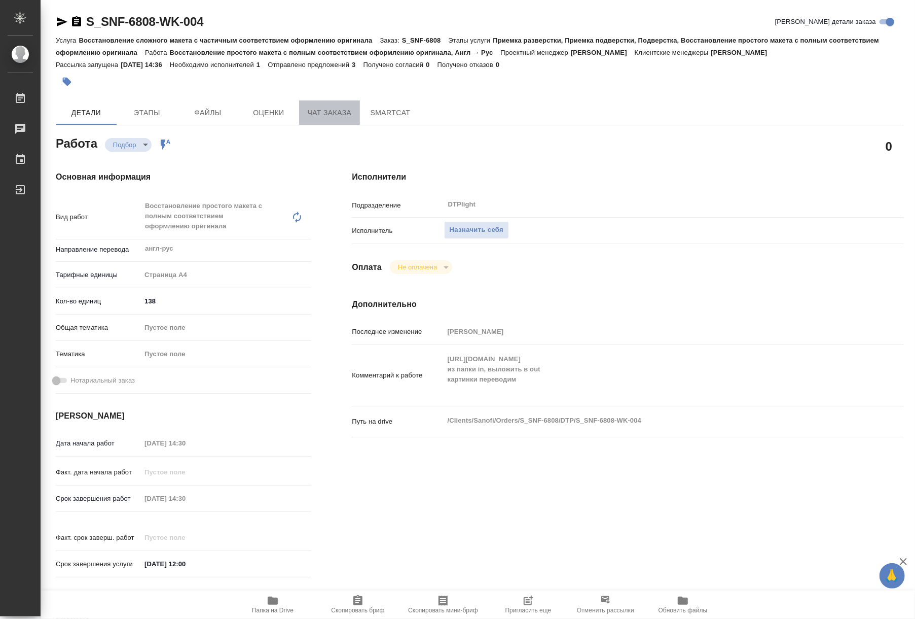 This screenshot has width=915, height=619. What do you see at coordinates (98, 443) in the screenshot?
I see `p: Дата начала работ` at bounding box center [98, 443].